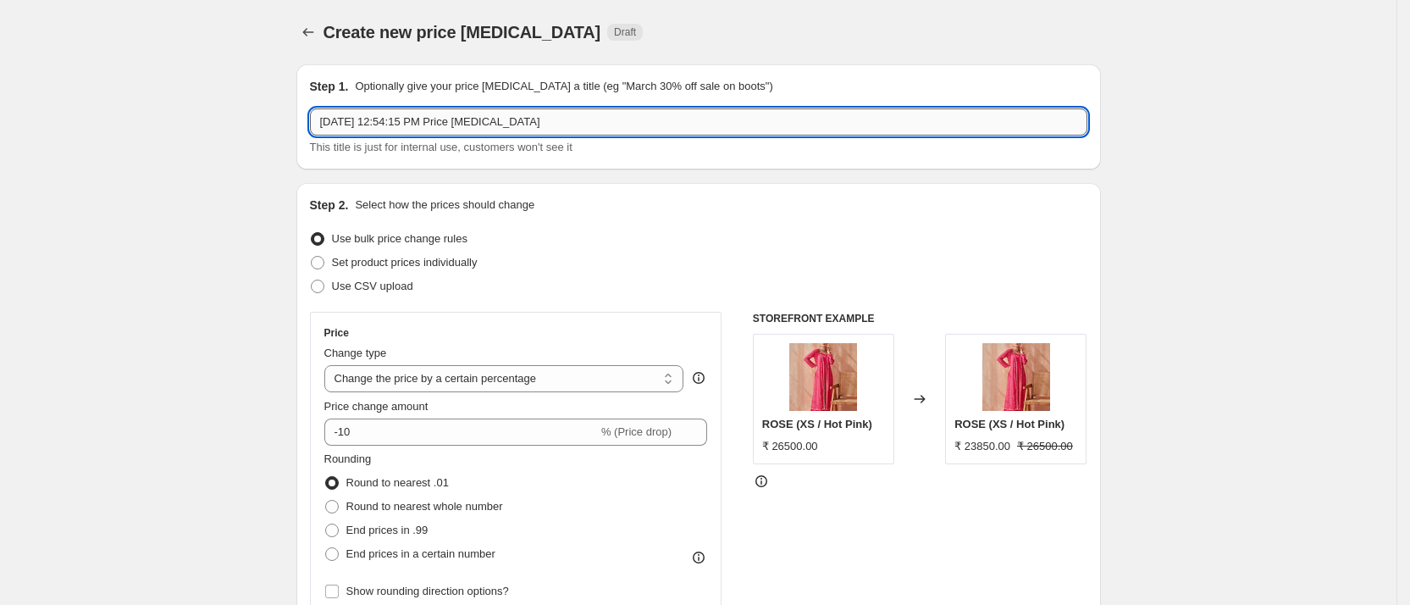  I want to click on button: Price change jobs, so click(308, 32).